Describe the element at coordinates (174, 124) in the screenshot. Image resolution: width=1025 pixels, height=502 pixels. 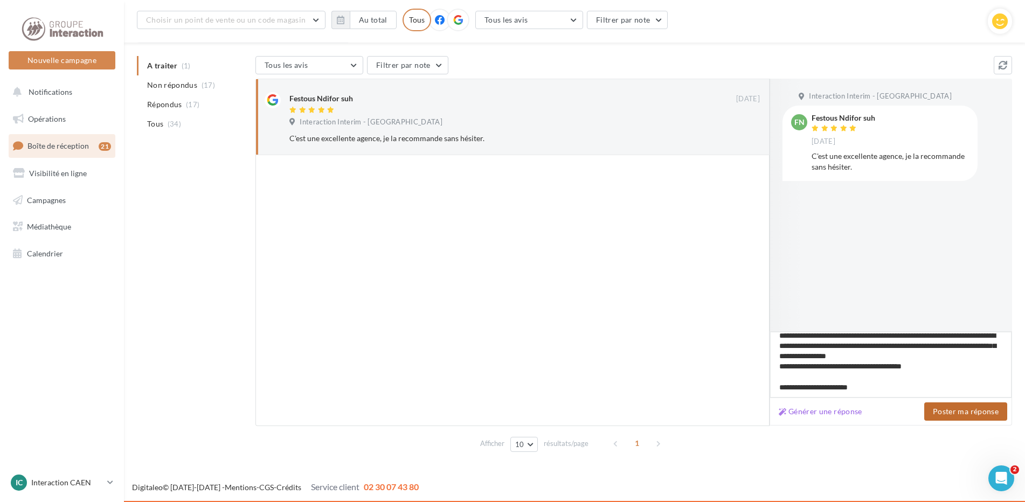
I see `span: (34)` at that location.